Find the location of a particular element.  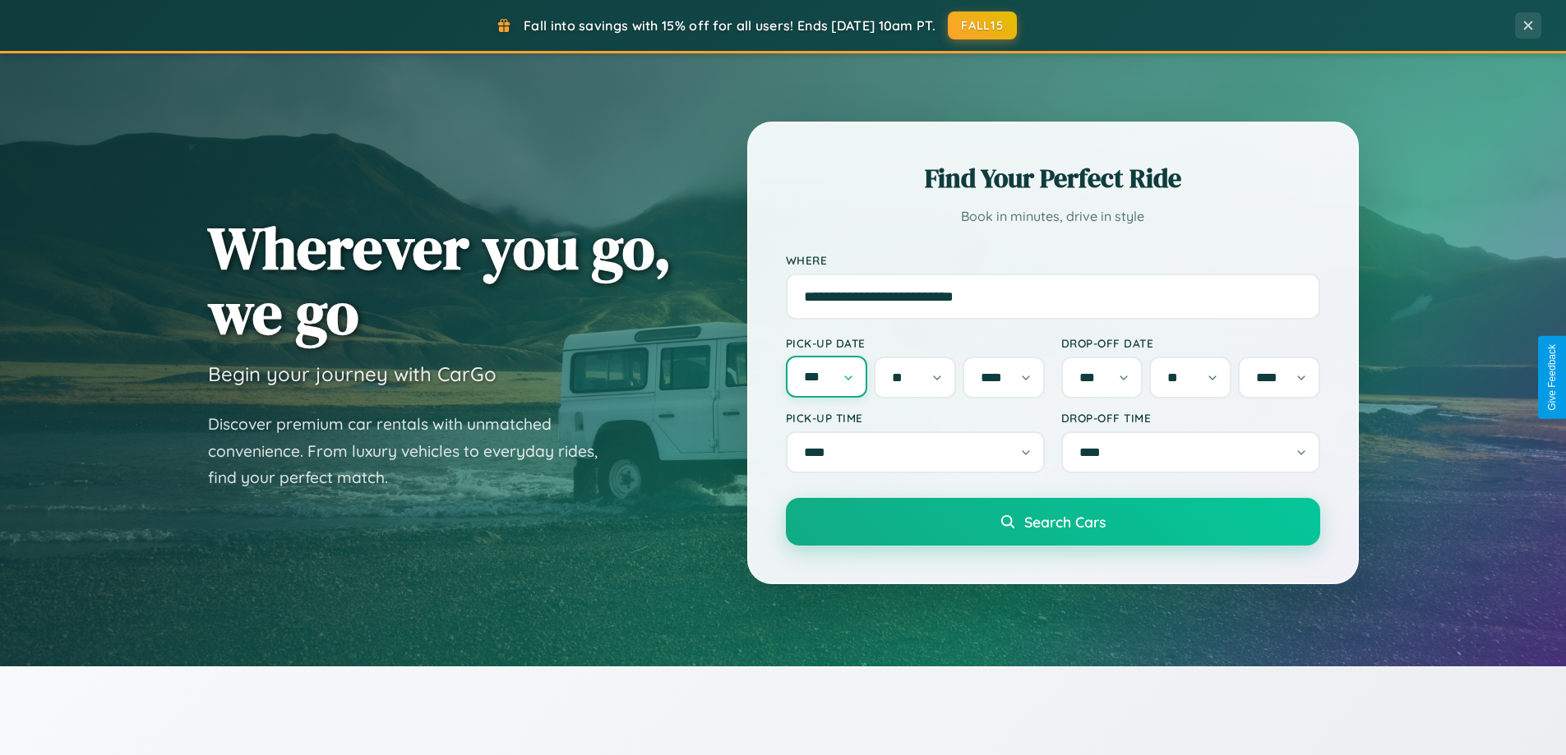

div: Give Feedback is located at coordinates (1552, 377).